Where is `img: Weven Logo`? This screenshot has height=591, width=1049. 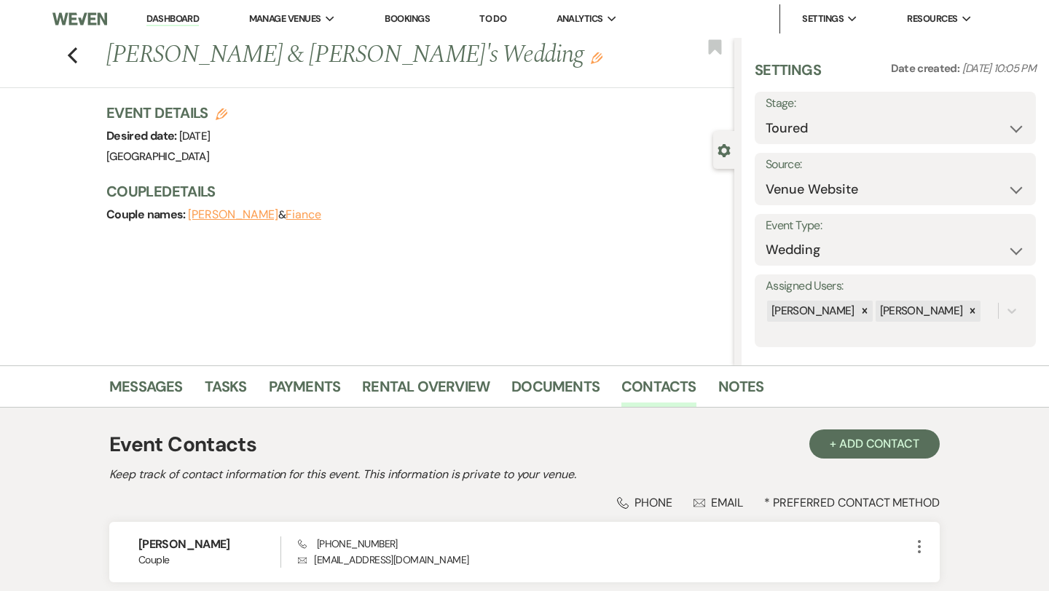
img: Weven Logo is located at coordinates (79, 19).